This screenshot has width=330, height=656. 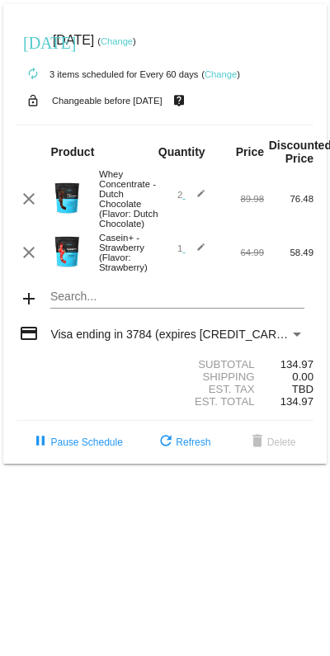 I want to click on div: 76.48, so click(x=289, y=199).